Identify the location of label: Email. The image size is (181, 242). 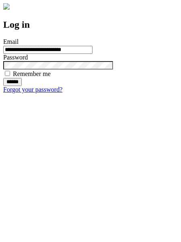
(11, 41).